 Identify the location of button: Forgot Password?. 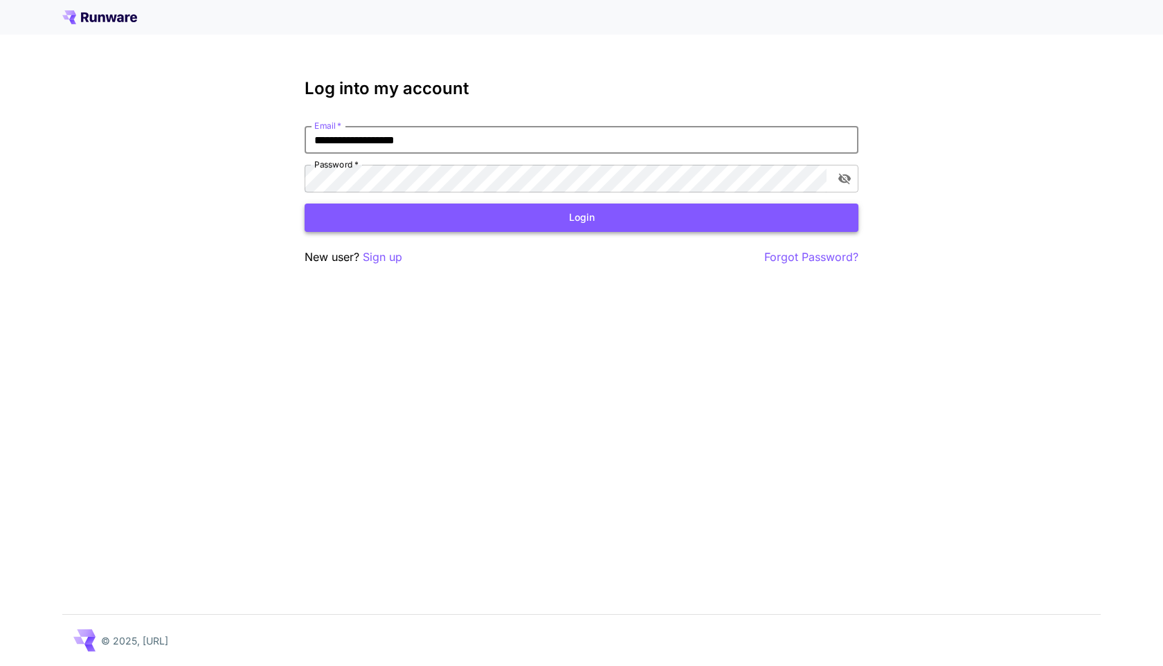
(811, 257).